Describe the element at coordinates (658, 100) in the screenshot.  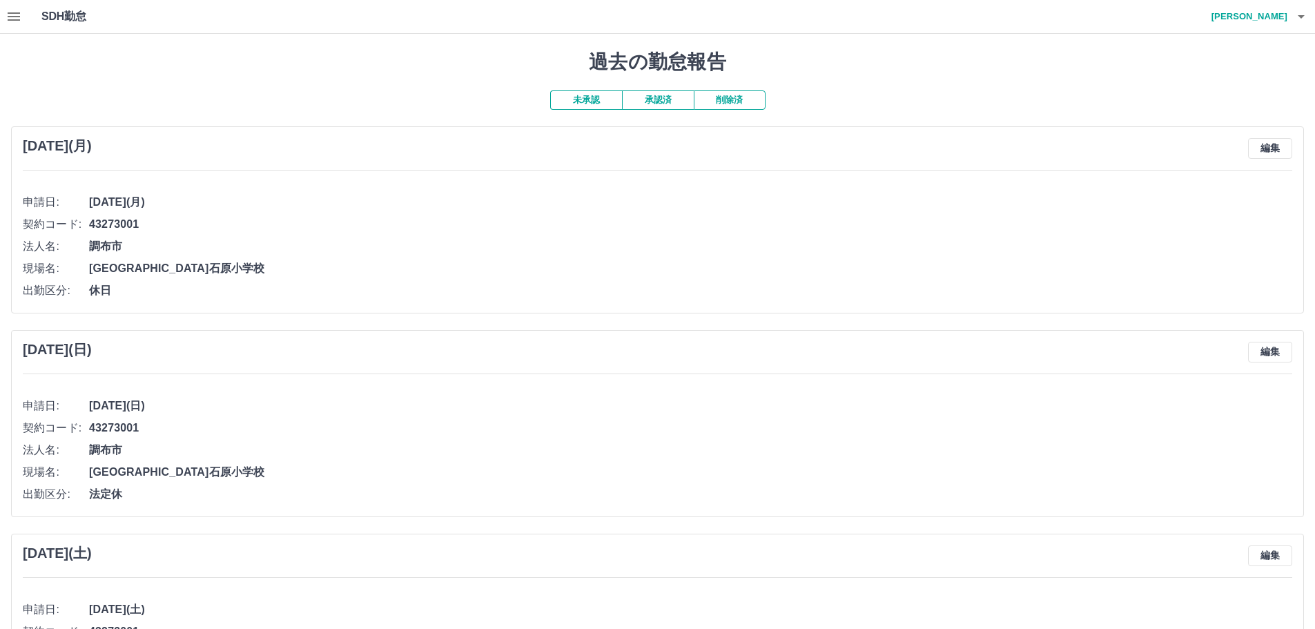
I see `button: 承認済` at that location.